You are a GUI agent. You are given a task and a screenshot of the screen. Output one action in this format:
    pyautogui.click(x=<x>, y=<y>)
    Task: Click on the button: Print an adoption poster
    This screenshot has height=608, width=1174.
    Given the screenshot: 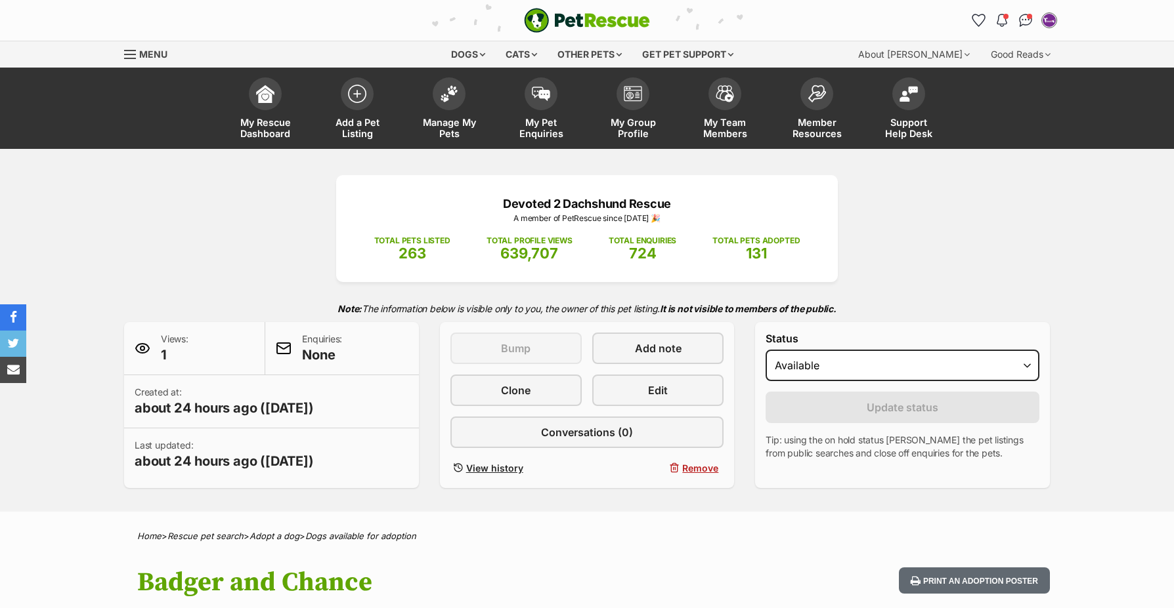 What is the action you would take?
    pyautogui.click(x=974, y=581)
    